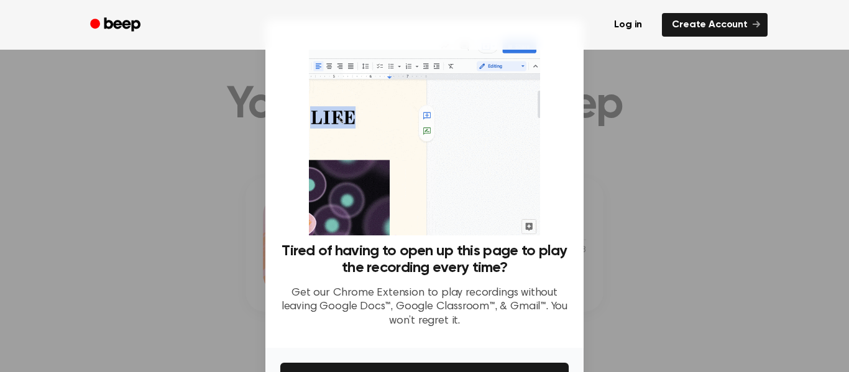  What do you see at coordinates (425, 260) in the screenshot?
I see `h3: Tired of having to open up this page to play the recording every time?` at bounding box center [425, 260].